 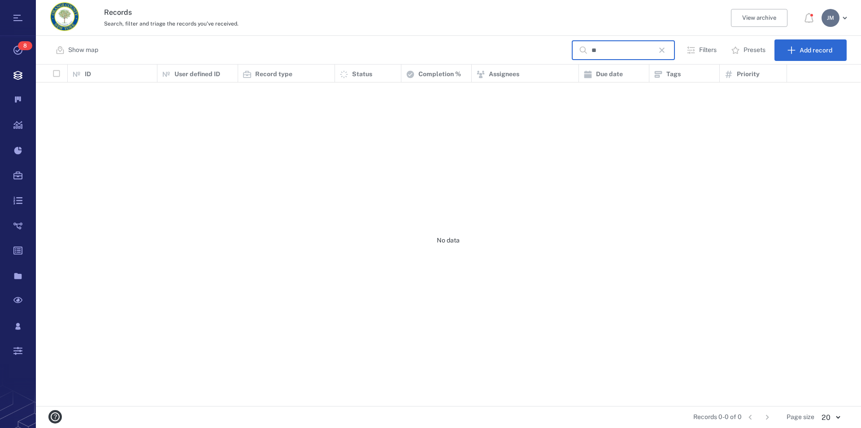 I want to click on p: Completion %, so click(x=439, y=74).